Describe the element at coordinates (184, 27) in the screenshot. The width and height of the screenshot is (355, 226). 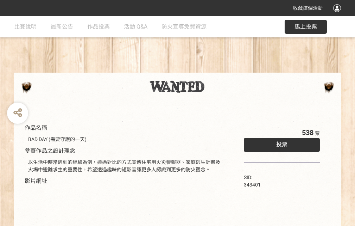
I see `a: 防火宣導免費資源` at that location.